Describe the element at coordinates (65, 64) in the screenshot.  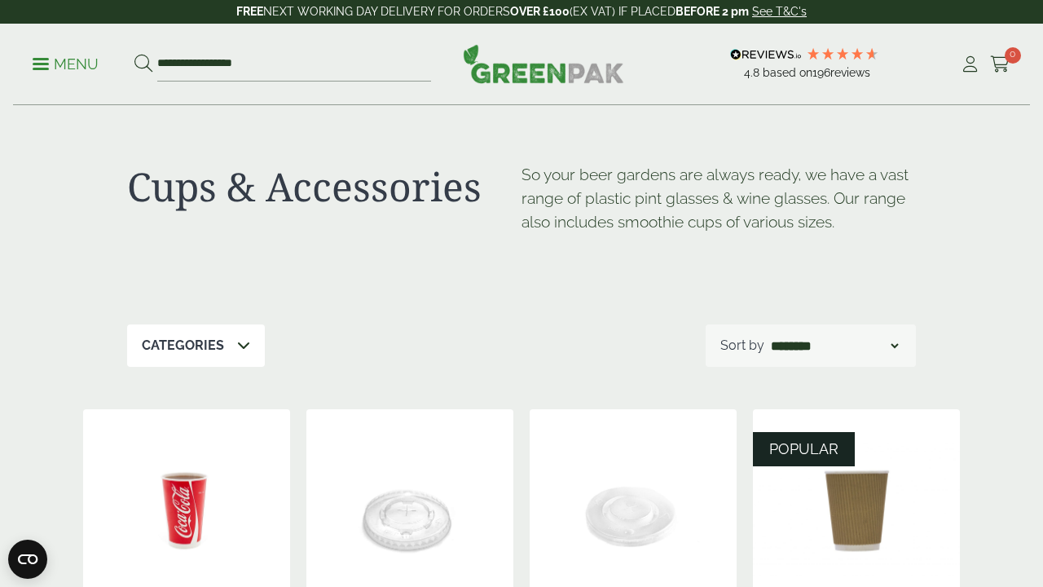
I see `p: Menu` at that location.